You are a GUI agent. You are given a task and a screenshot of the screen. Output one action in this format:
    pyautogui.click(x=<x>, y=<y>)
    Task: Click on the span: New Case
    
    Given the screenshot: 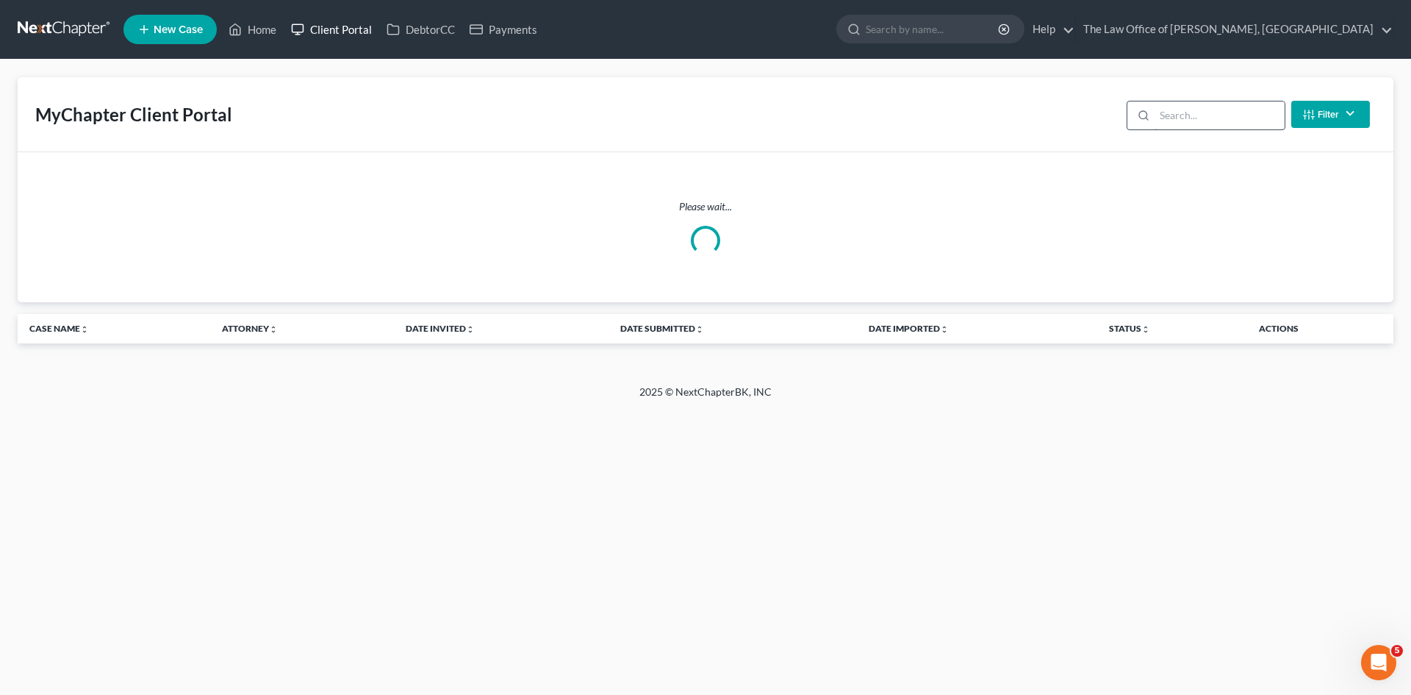 What is the action you would take?
    pyautogui.click(x=178, y=29)
    